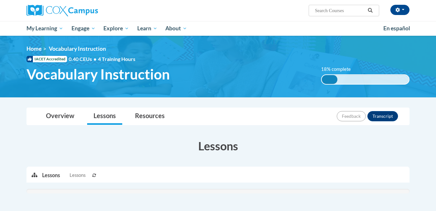 This screenshot has height=211, width=436. Describe the element at coordinates (60, 116) in the screenshot. I see `a: Overview` at that location.